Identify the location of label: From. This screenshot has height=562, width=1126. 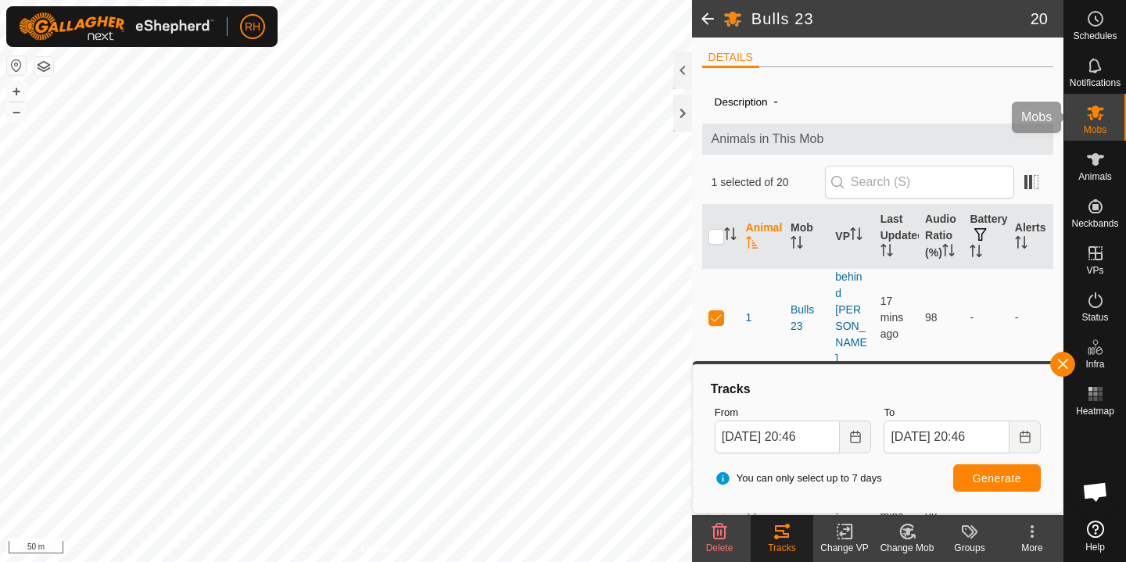
(793, 413).